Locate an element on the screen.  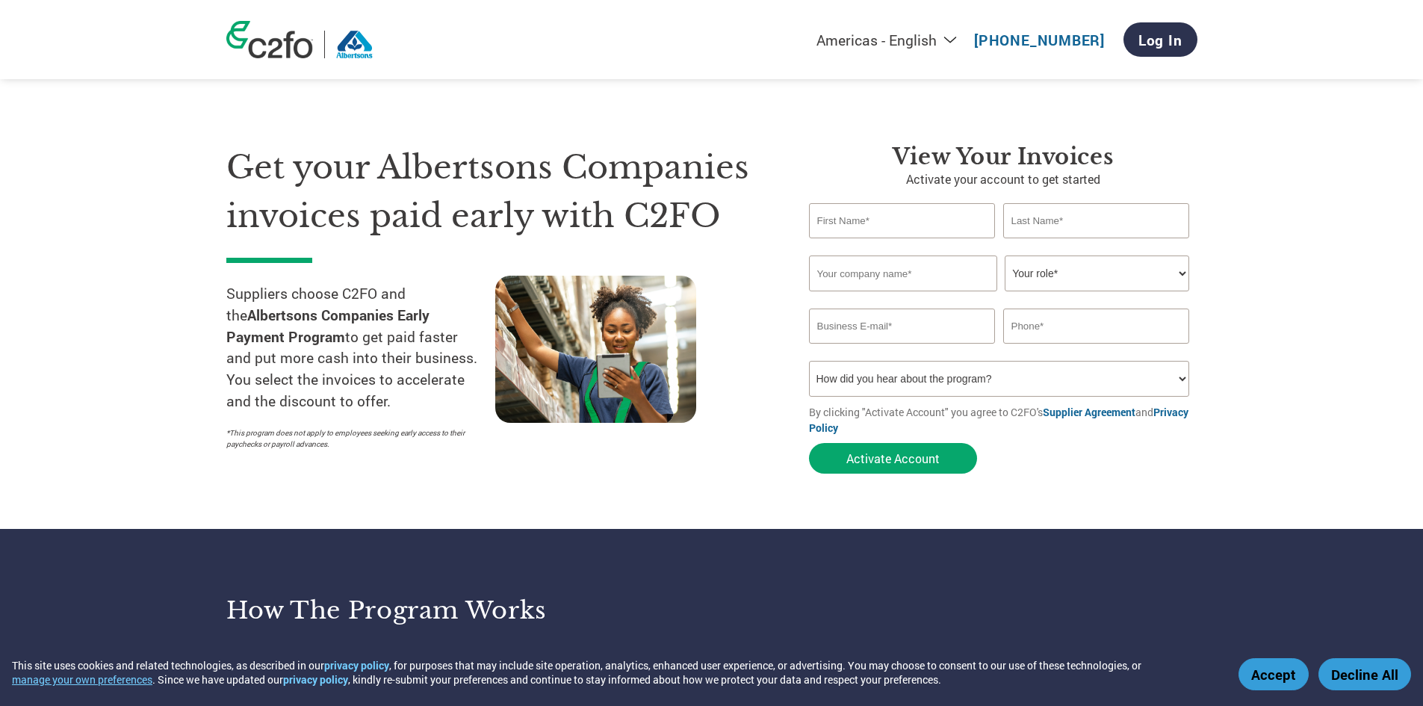
input: First Name* is located at coordinates (902, 220).